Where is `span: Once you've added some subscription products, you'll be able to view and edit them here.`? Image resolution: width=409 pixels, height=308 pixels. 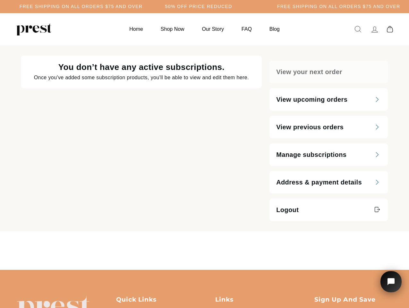
span: Once you've added some subscription products, you'll be able to view and edit them here. is located at coordinates (141, 77).